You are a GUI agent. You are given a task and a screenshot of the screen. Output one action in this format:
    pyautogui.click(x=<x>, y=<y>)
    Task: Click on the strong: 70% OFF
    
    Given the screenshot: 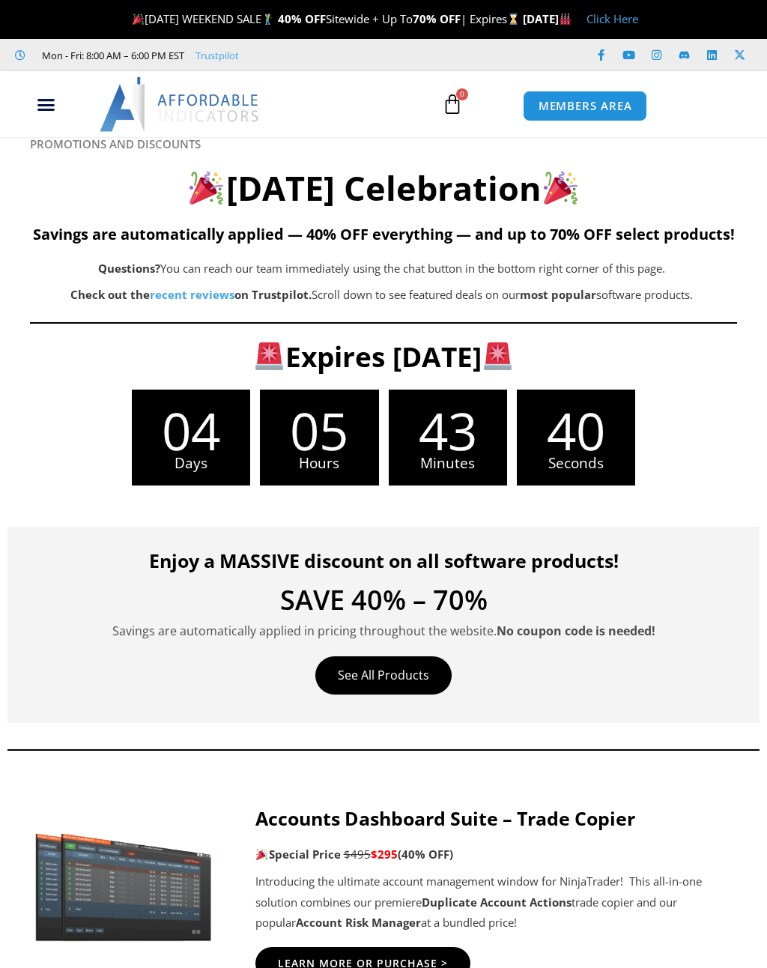 What is the action you would take?
    pyautogui.click(x=437, y=19)
    